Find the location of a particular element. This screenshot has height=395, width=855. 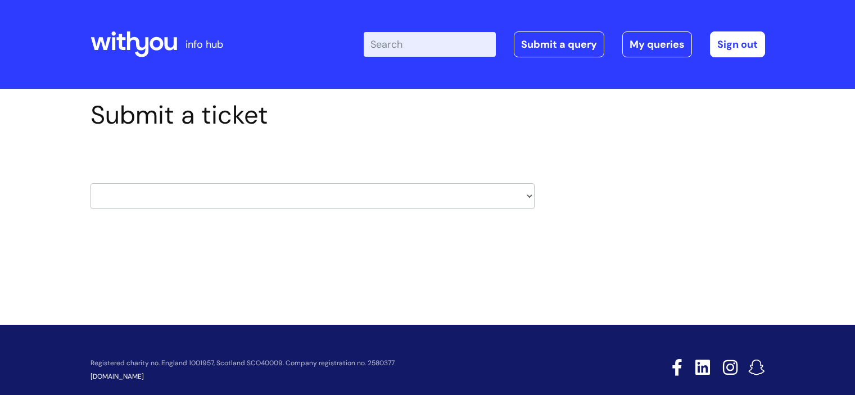

p: Registered charity no. England 1001957, Scotland SCO40009. Company registration no. 2580377 is located at coordinates (341, 363).